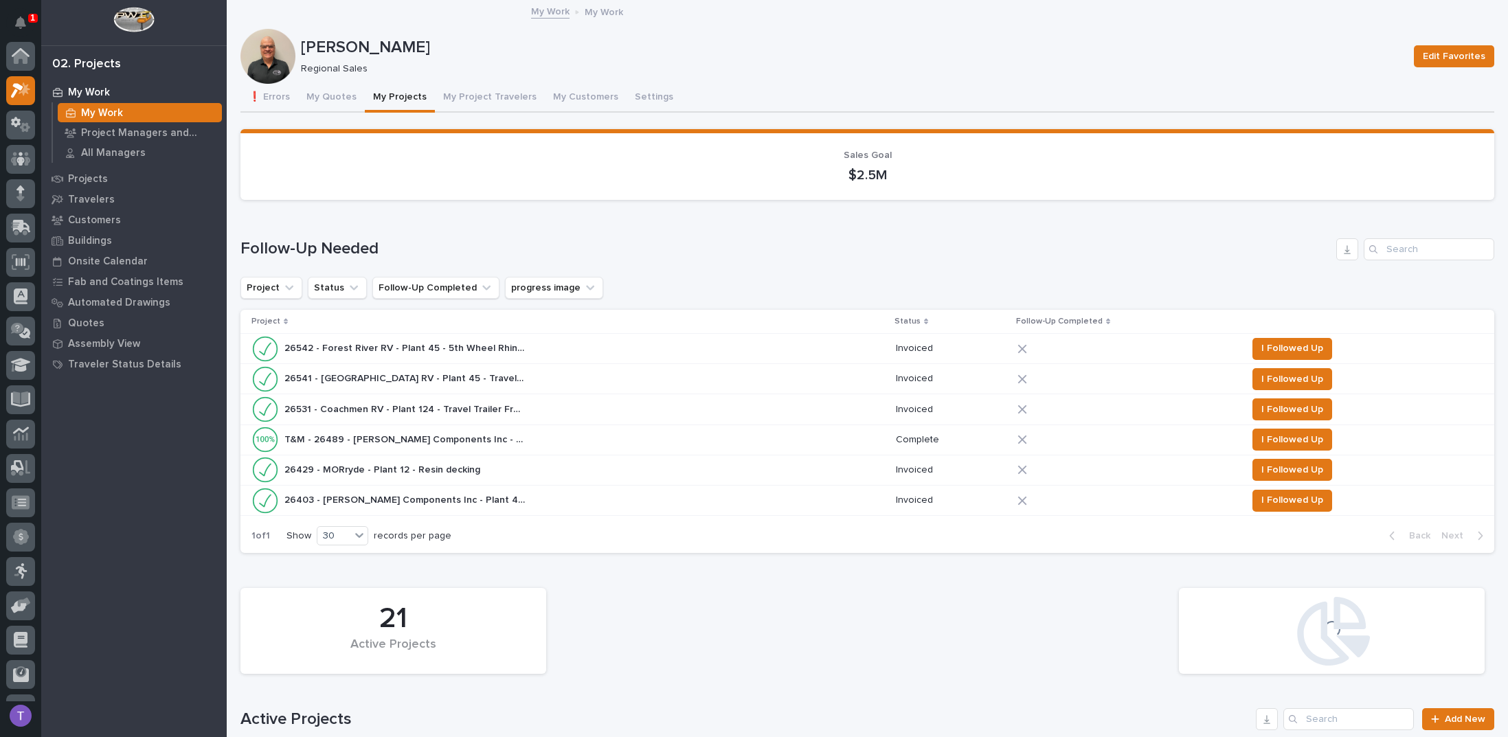 The width and height of the screenshot is (1508, 737). I want to click on p: Project Managers and Engineers, so click(148, 133).